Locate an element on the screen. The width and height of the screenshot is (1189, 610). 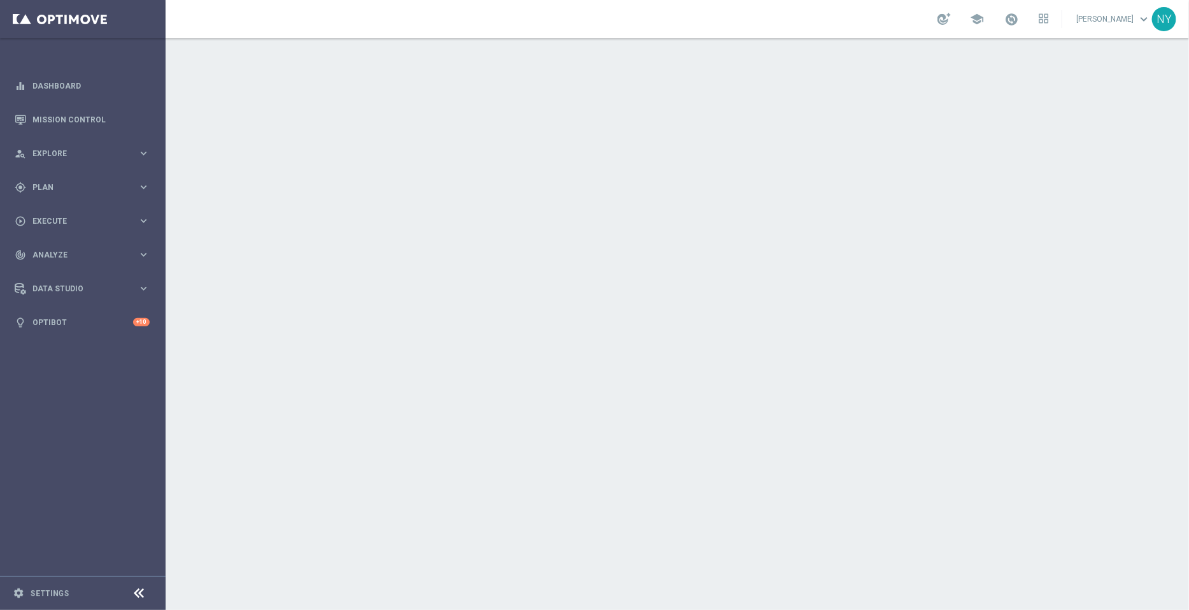
span: Data Studio is located at coordinates (85, 289).